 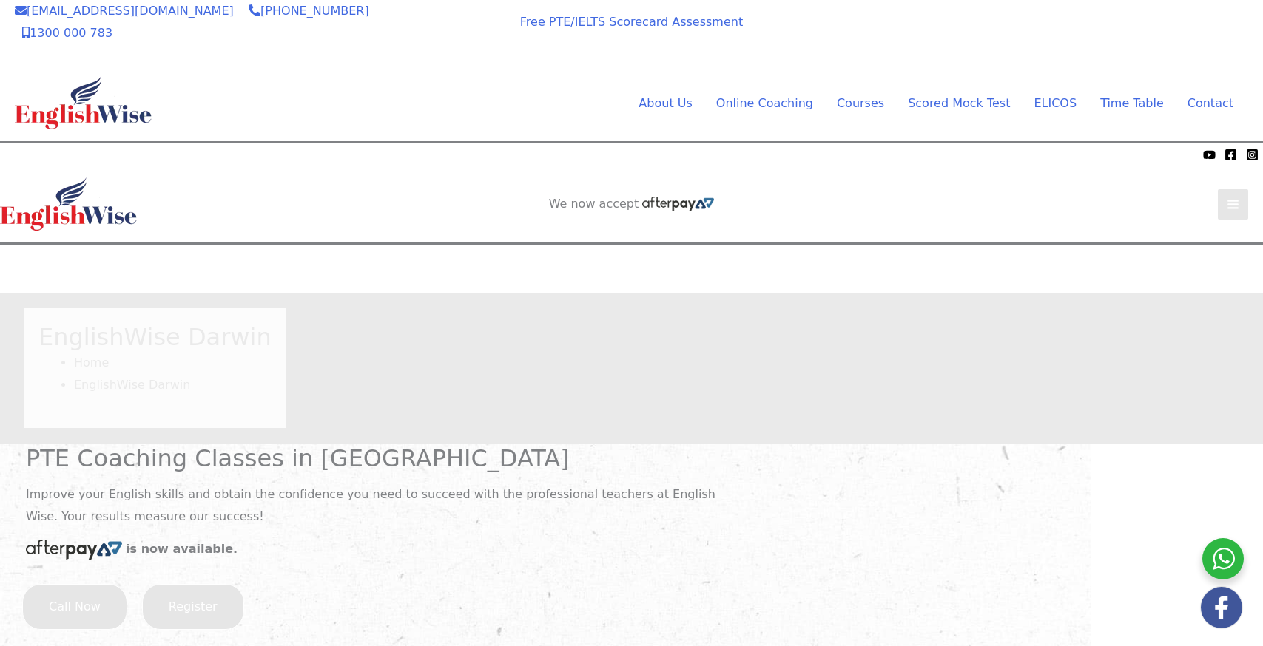 What do you see at coordinates (764, 103) in the screenshot?
I see `span: Online Coaching` at bounding box center [764, 103].